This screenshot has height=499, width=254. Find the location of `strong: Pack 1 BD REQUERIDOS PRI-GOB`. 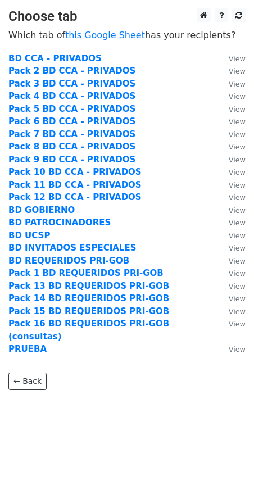

strong: Pack 1 BD REQUERIDOS PRI-GOB is located at coordinates (86, 273).